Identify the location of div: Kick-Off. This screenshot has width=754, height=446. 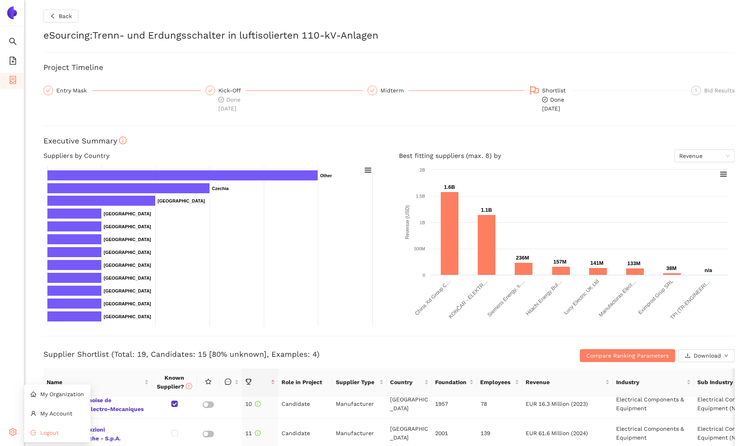
(232, 90).